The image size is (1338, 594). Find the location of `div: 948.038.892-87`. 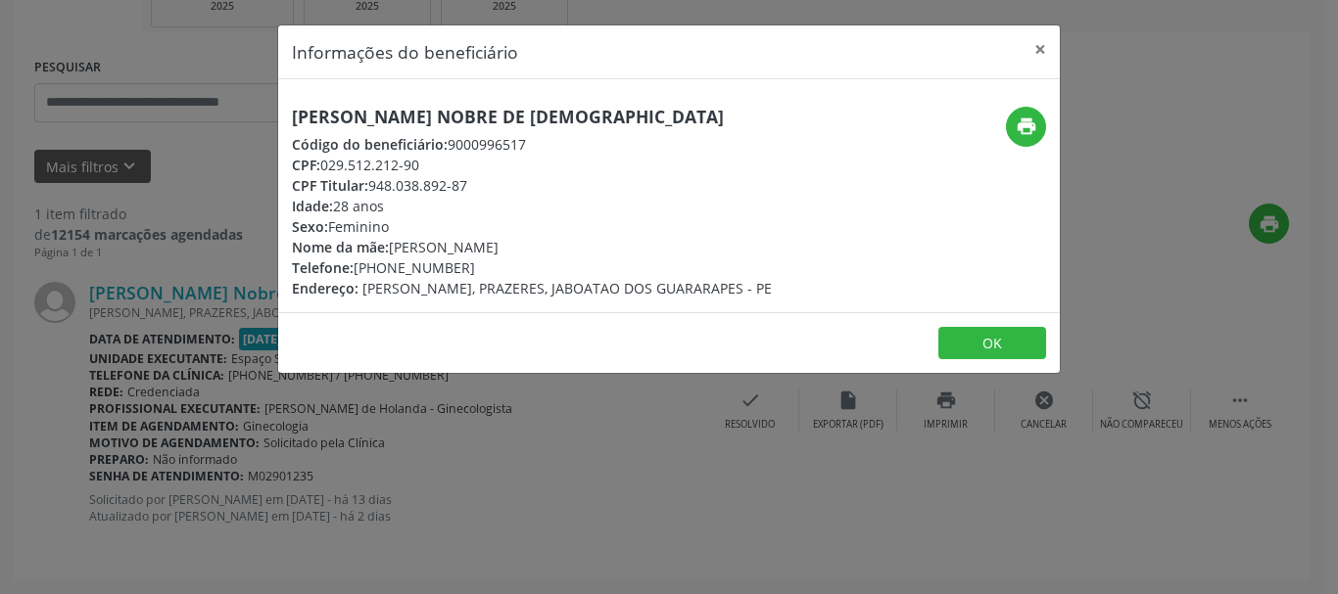

div: 948.038.892-87 is located at coordinates (532, 185).